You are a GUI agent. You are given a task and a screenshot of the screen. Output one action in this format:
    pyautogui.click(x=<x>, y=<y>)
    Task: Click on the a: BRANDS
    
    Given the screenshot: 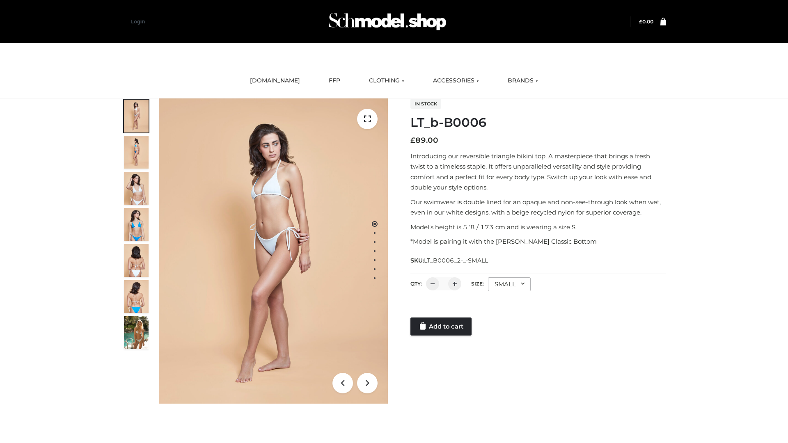 What is the action you would take?
    pyautogui.click(x=523, y=81)
    